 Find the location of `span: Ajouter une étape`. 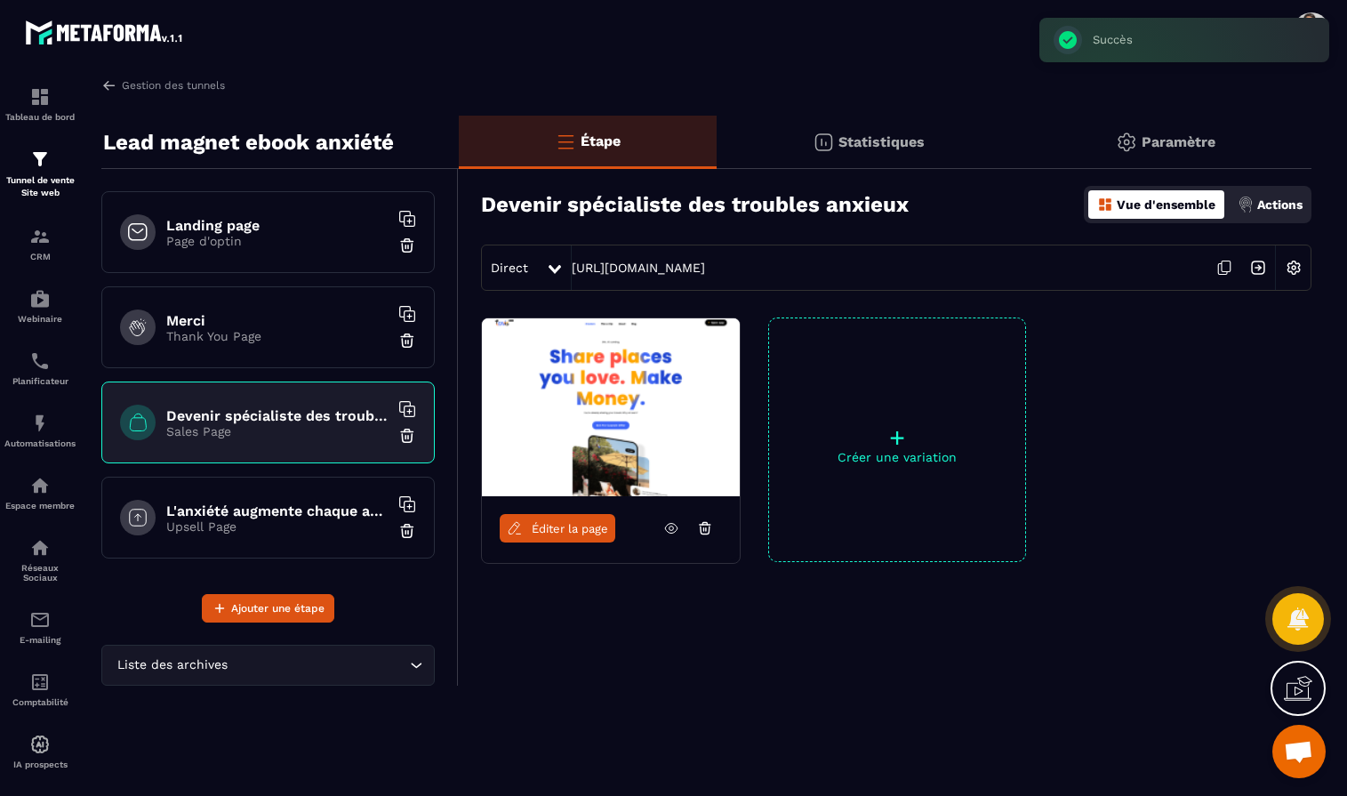

span: Ajouter une étape is located at coordinates (277, 608).